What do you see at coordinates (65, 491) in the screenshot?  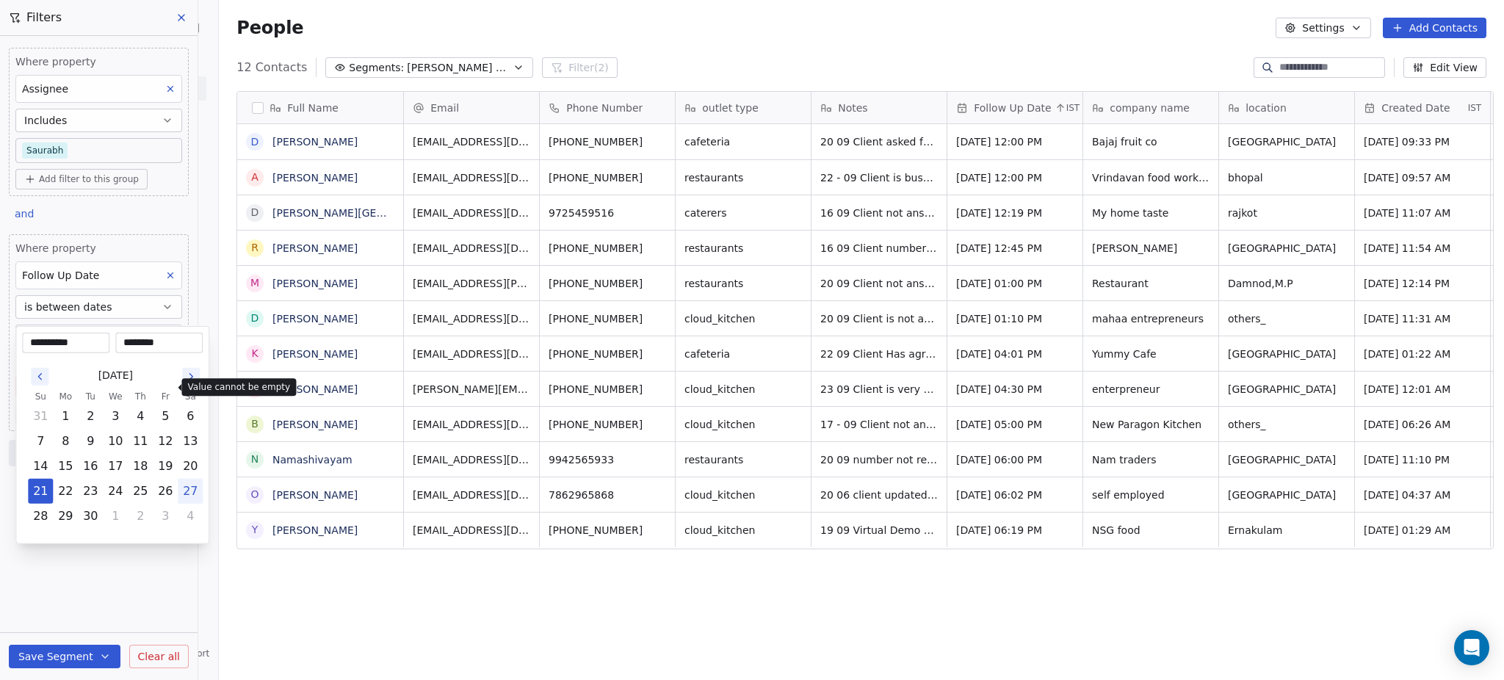 I see `button: Monday, September 22nd, 2025` at bounding box center [65, 491].